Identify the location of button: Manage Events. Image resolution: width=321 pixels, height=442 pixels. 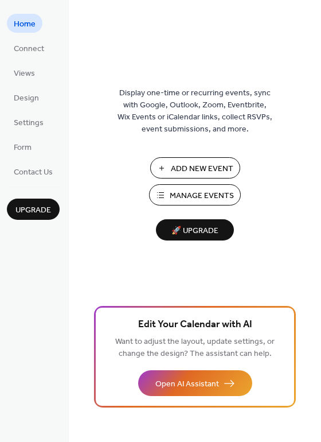
(195, 194).